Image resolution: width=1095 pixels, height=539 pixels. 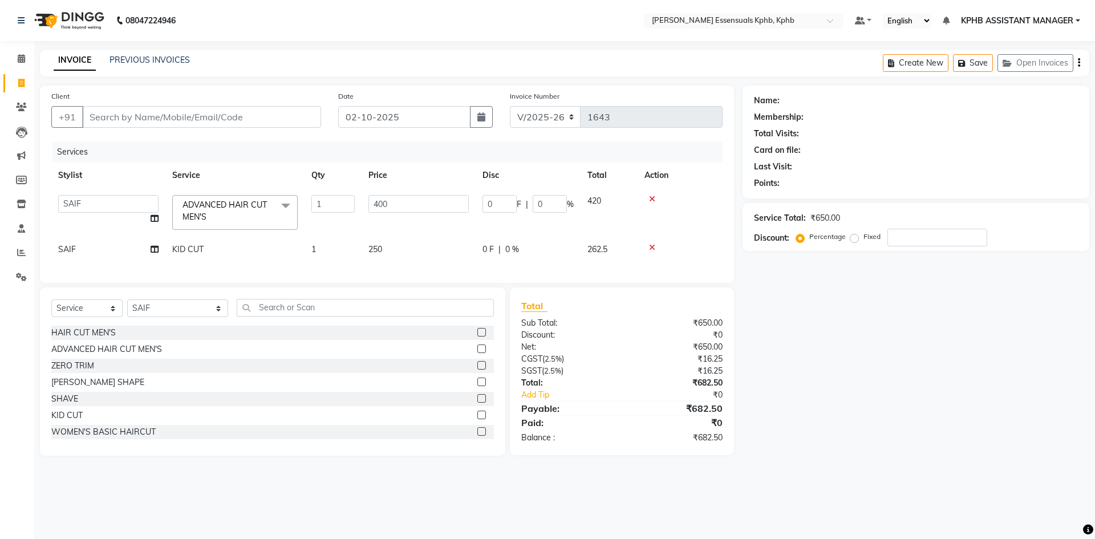 I want to click on label: Date, so click(x=346, y=96).